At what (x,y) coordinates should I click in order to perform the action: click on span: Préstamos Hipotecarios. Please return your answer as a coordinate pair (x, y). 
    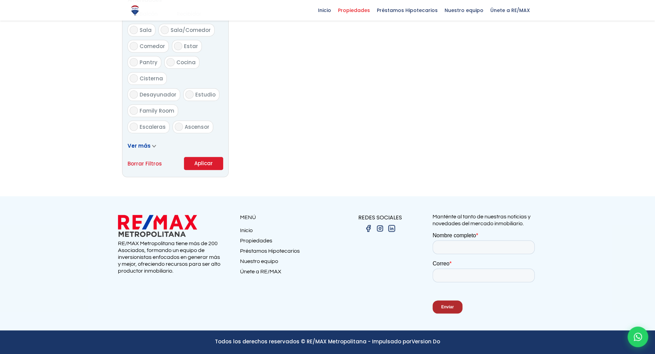
    Looking at the image, I should click on (407, 10).